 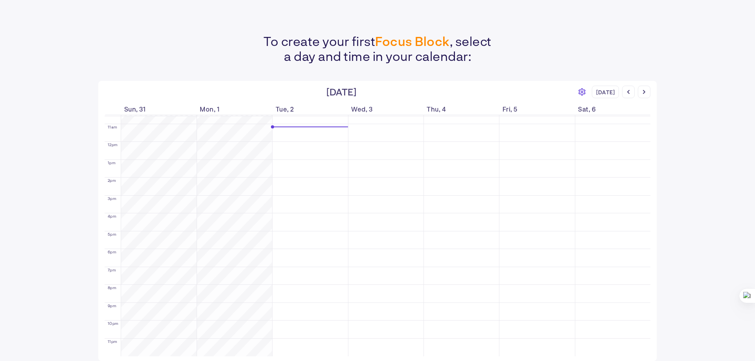 What do you see at coordinates (112, 163) in the screenshot?
I see `div: 1pm` at bounding box center [112, 163].